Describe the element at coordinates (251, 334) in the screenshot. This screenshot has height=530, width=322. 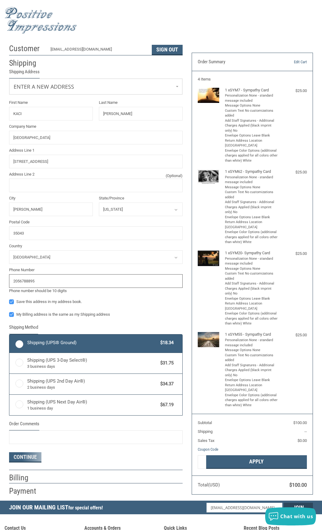
I see `h4: 1 x SYM55 - Sympathy Card` at that location.